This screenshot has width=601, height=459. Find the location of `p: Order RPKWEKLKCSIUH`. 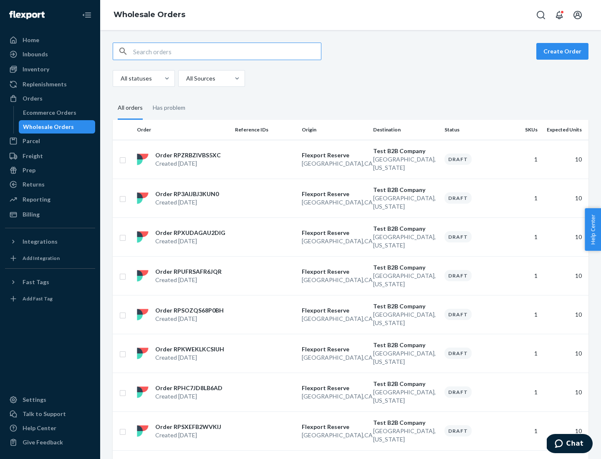

p: Order RPKWEKLKCSIUH is located at coordinates (190, 349).